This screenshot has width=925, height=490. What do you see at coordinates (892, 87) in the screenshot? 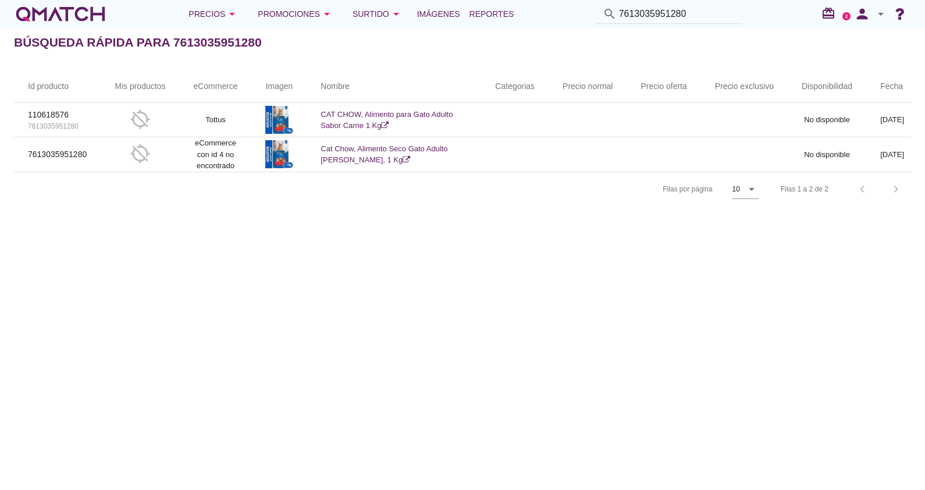
I see `th: Fecha: Not sorted.` at bounding box center [892, 87].